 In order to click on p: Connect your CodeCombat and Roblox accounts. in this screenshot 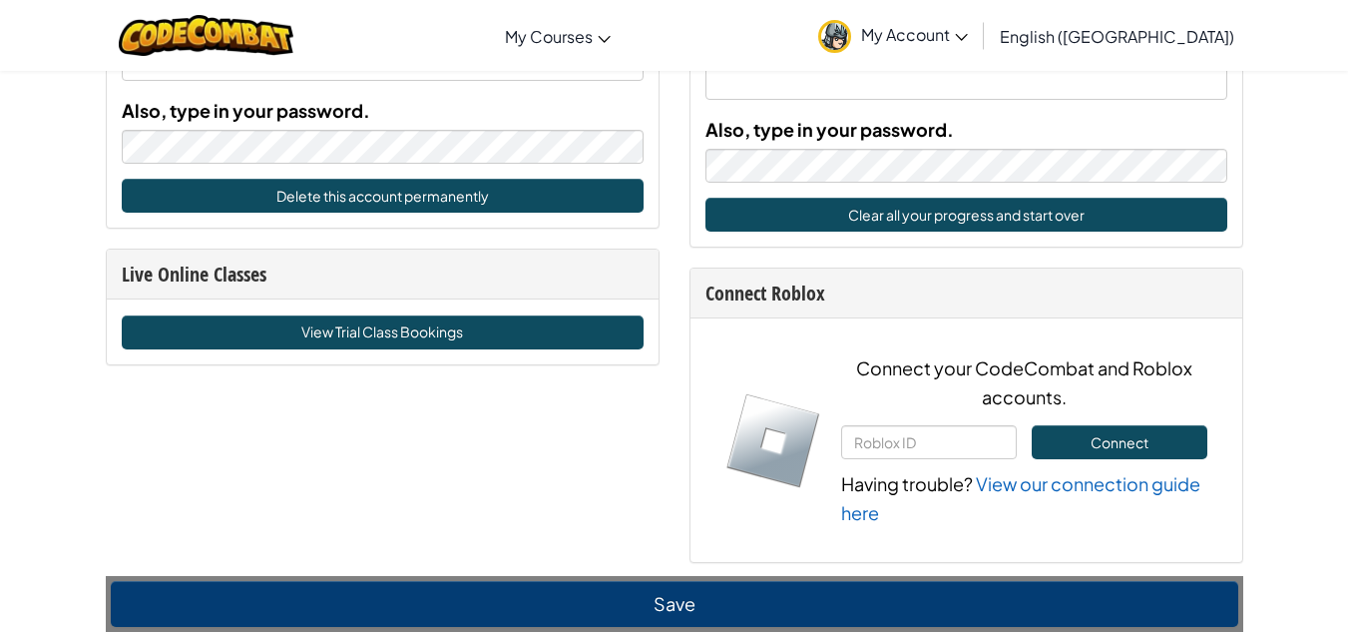, I will do `click(1024, 382)`.